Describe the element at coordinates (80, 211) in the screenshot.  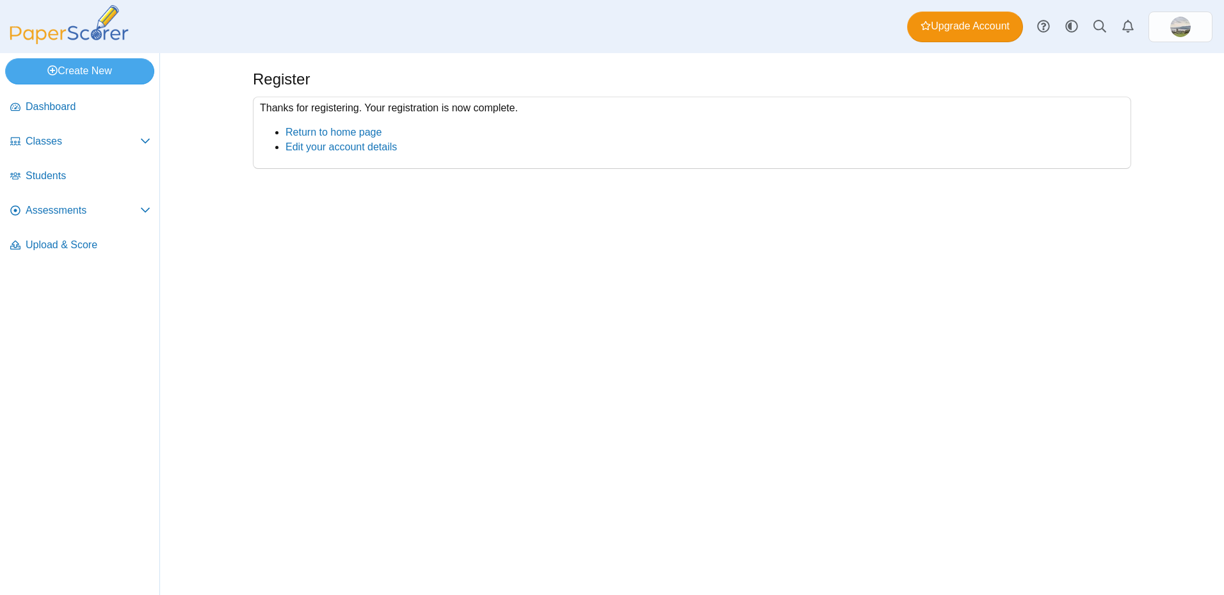
I see `a: Assessments` at that location.